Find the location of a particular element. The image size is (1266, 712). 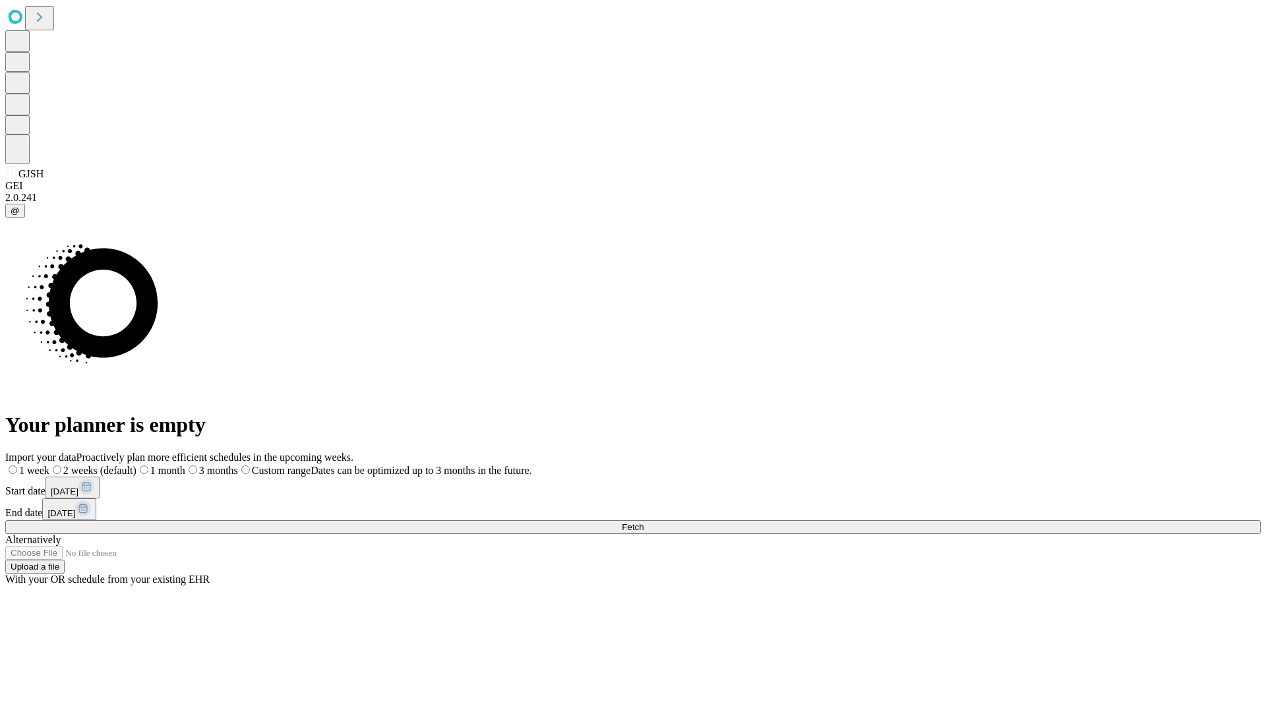

input: 1 week is located at coordinates (13, 469).